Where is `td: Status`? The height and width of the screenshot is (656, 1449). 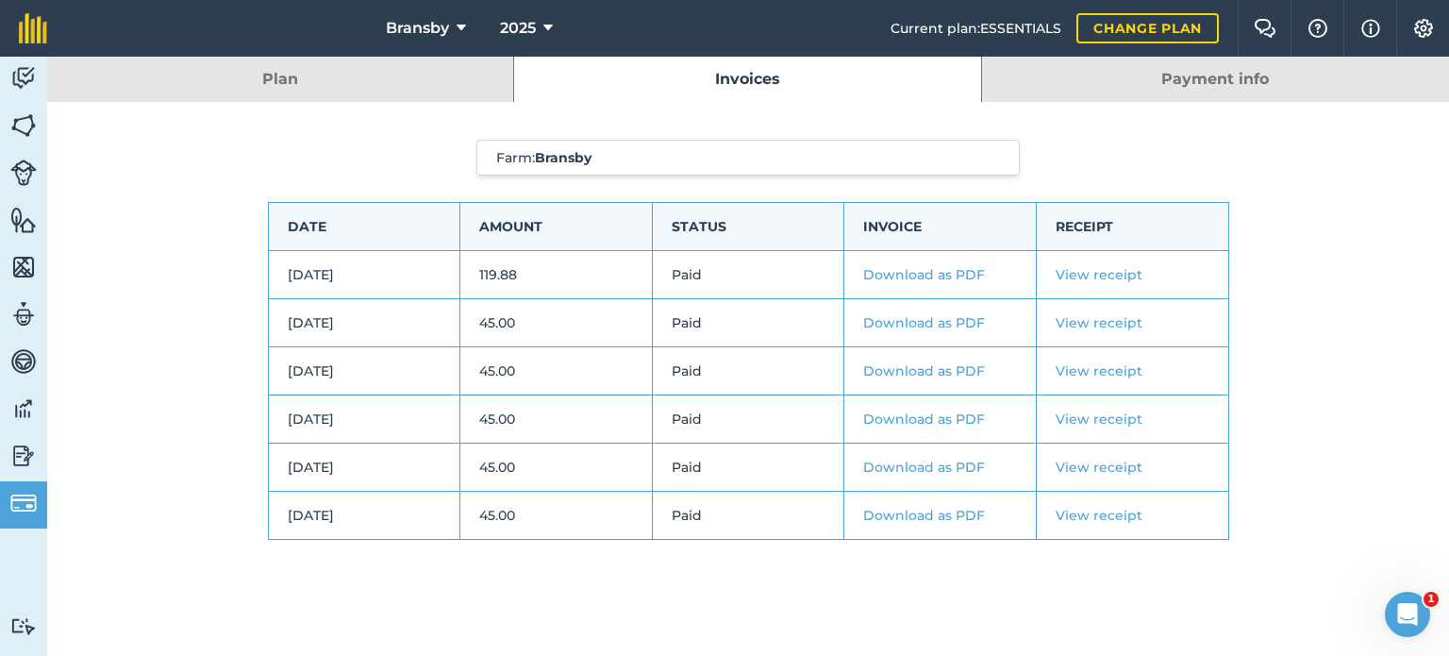 td: Status is located at coordinates (748, 226).